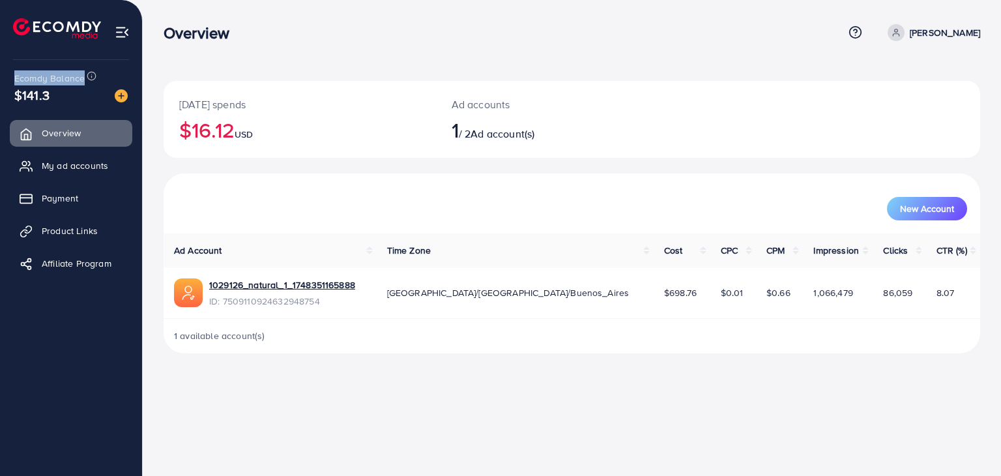 The height and width of the screenshot is (476, 1001). I want to click on img: logo, so click(57, 28).